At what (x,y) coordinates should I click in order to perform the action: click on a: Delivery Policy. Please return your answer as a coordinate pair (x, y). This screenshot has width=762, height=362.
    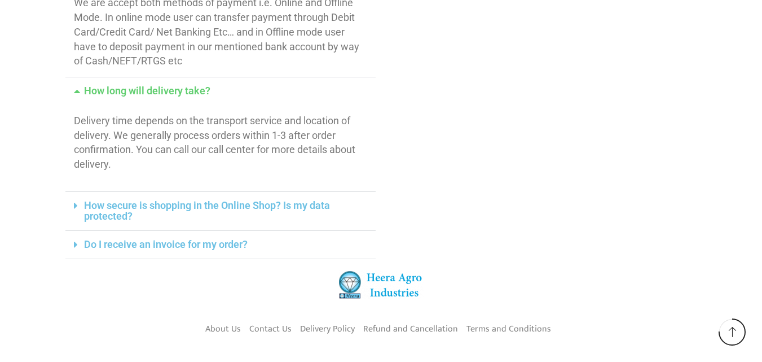
    Looking at the image, I should click on (327, 329).